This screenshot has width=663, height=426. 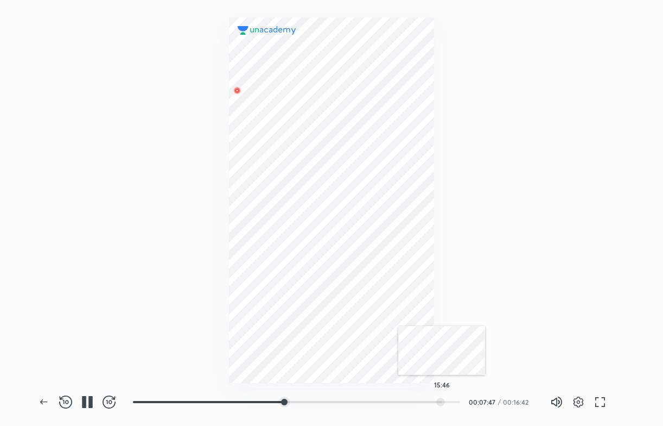 I want to click on h5: 15:46, so click(x=442, y=384).